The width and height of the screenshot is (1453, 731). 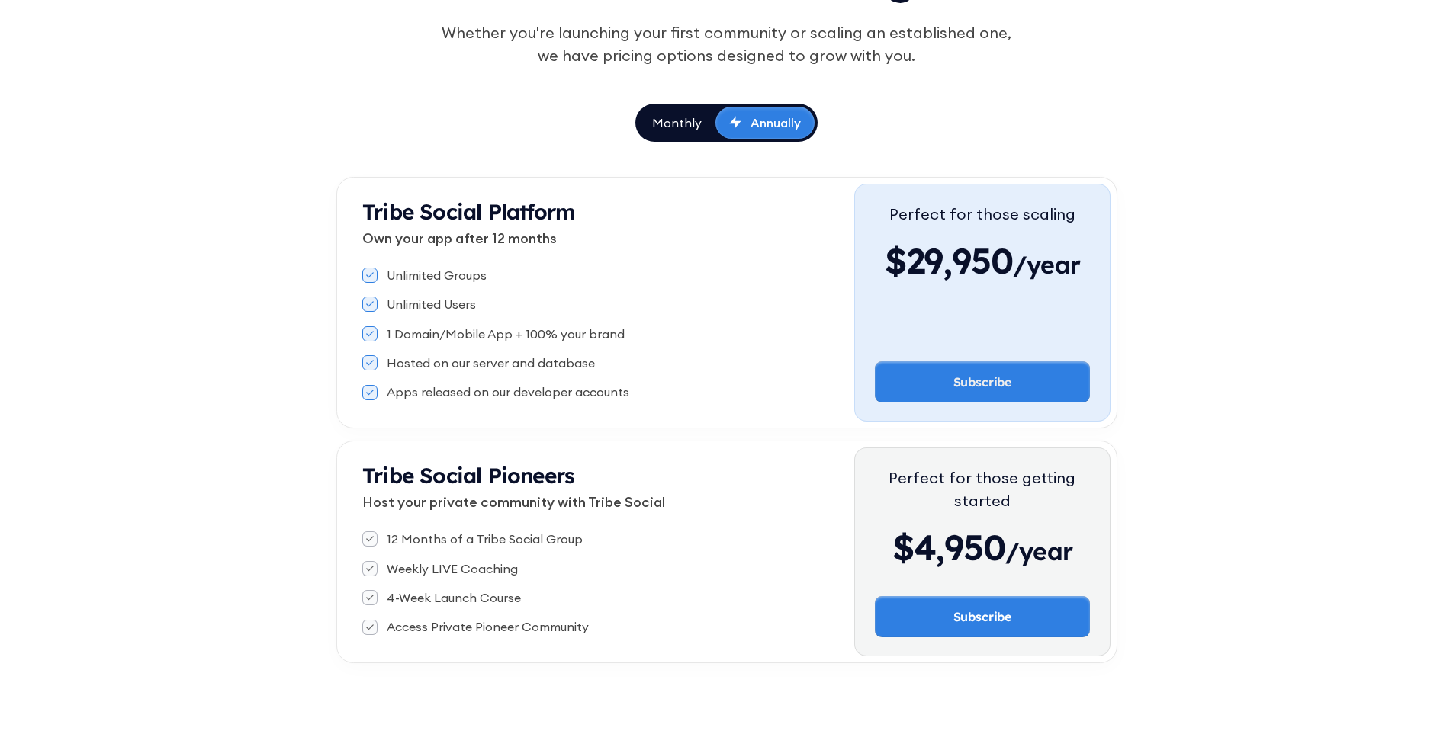 I want to click on div: Apps released on our developer accounts, so click(x=508, y=392).